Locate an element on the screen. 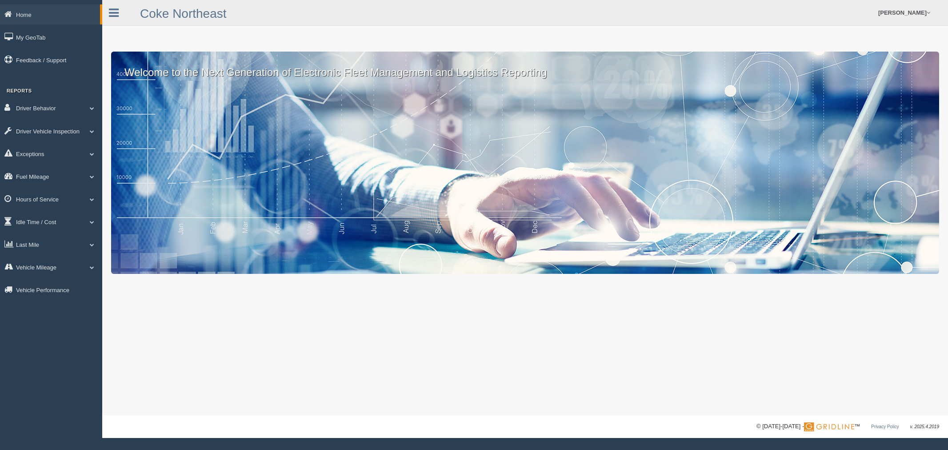 The height and width of the screenshot is (450, 948). p: Welcome to the Next Generation of Electronic Fleet Management and Logistics Reporting is located at coordinates (525, 66).